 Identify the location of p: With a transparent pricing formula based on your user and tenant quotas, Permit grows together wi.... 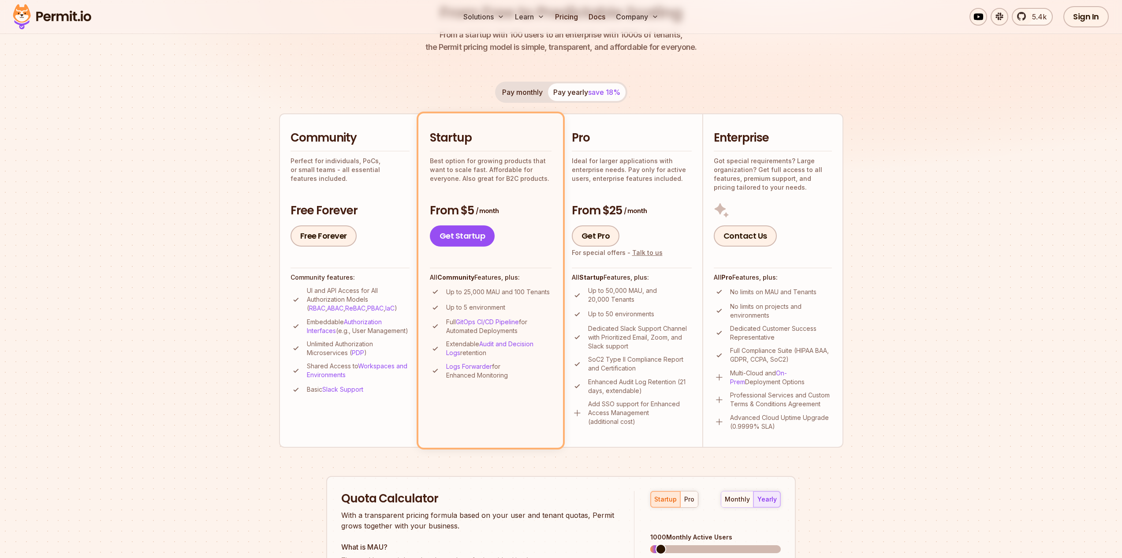
(480, 520).